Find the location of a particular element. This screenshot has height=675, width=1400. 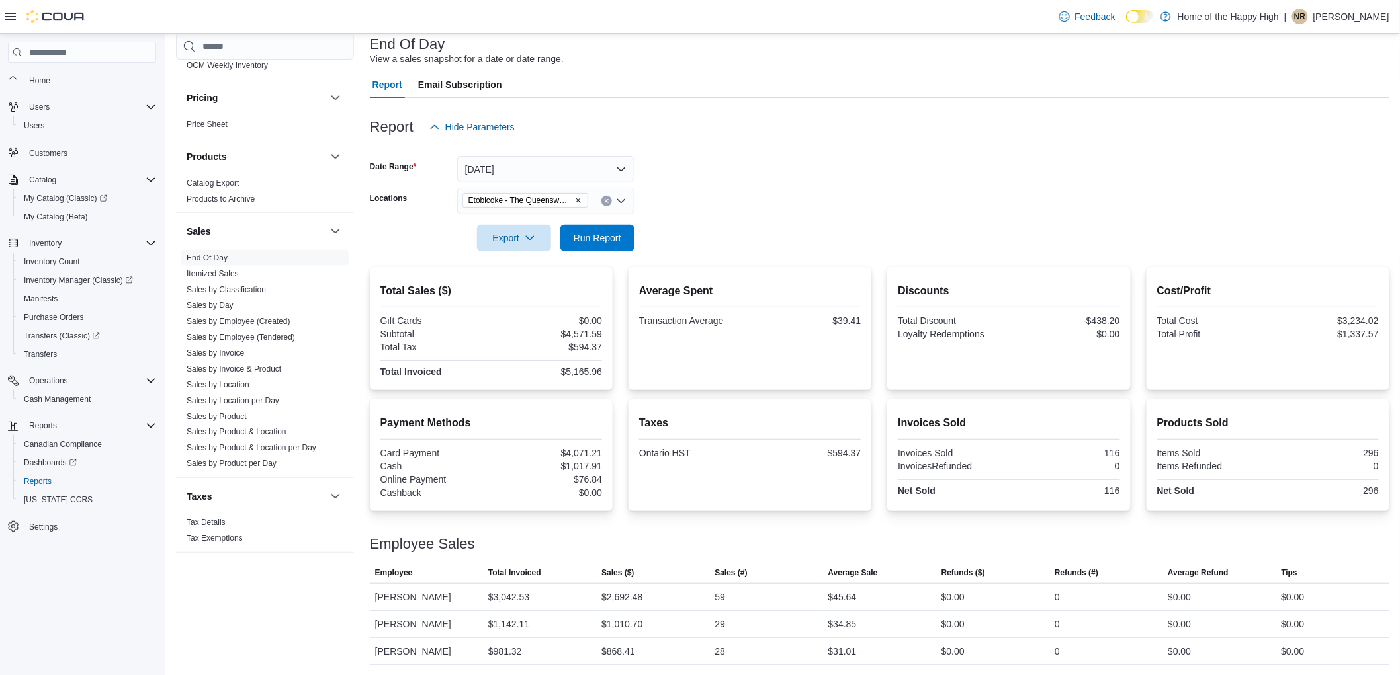

span: Inventory Manager (Classic) is located at coordinates (78, 280).